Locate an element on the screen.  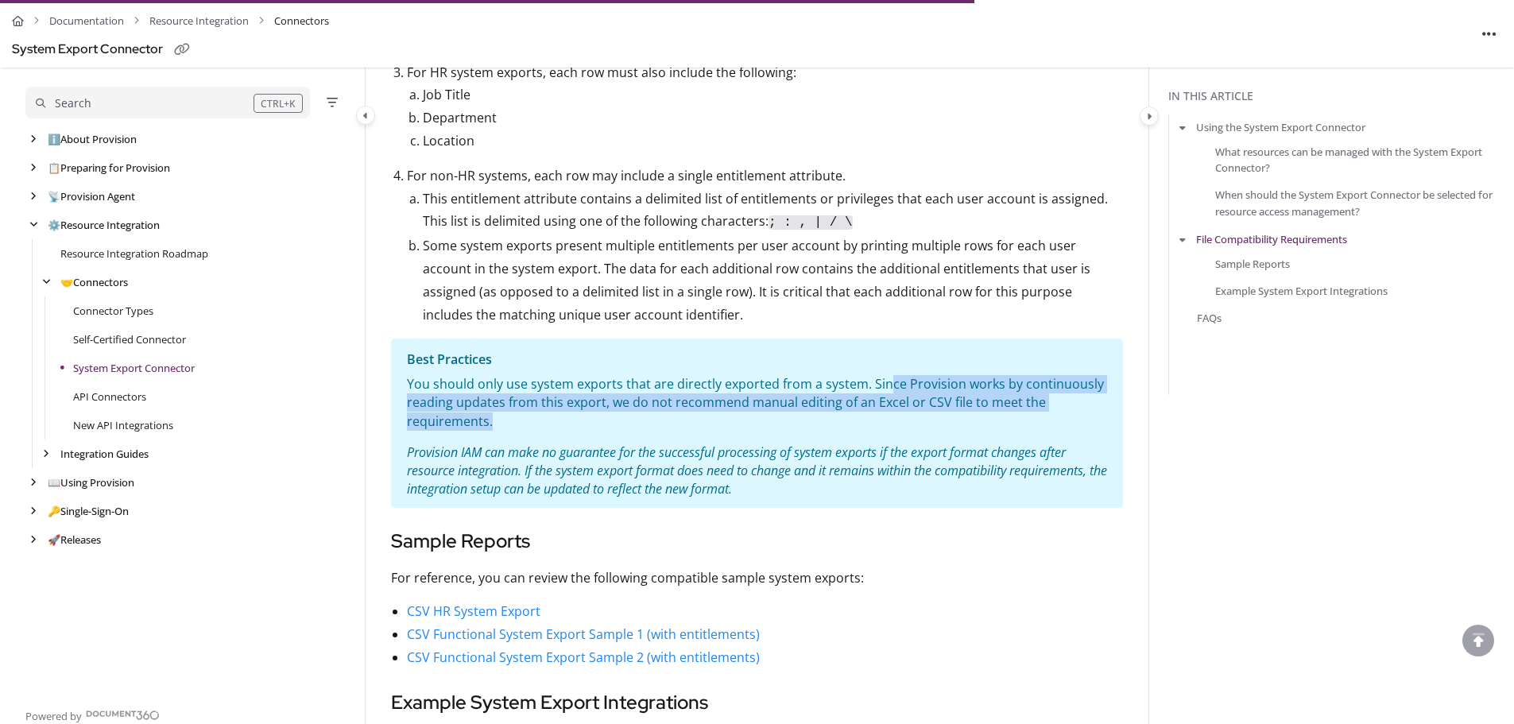
h3: Sample Reports is located at coordinates (757, 541).